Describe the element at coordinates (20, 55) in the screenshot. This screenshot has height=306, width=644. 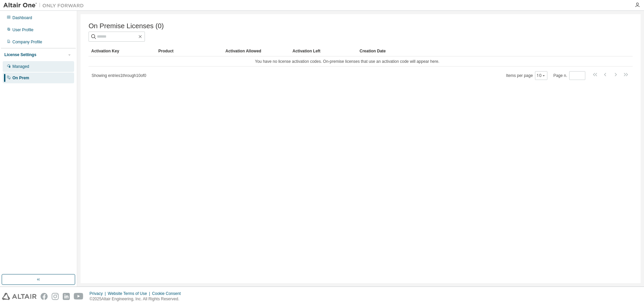
I see `div: License Settings` at that location.